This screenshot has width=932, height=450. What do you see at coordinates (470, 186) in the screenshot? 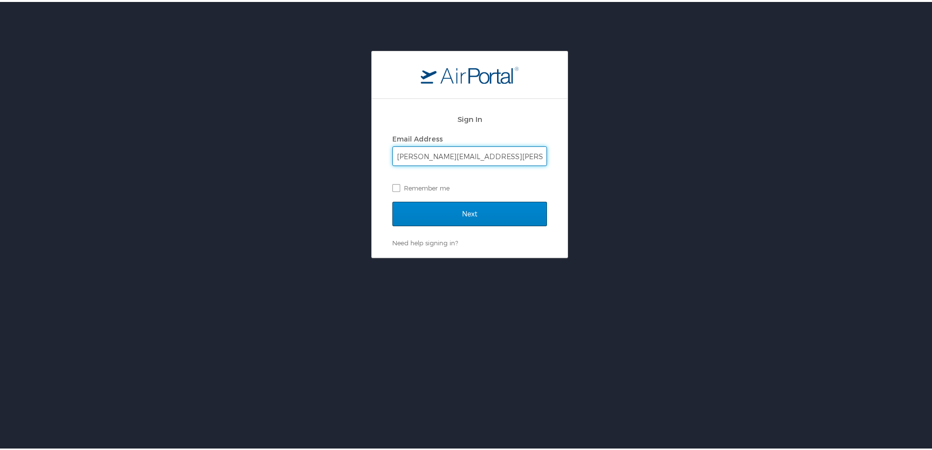
I see `label: Remember me` at bounding box center [470, 186].